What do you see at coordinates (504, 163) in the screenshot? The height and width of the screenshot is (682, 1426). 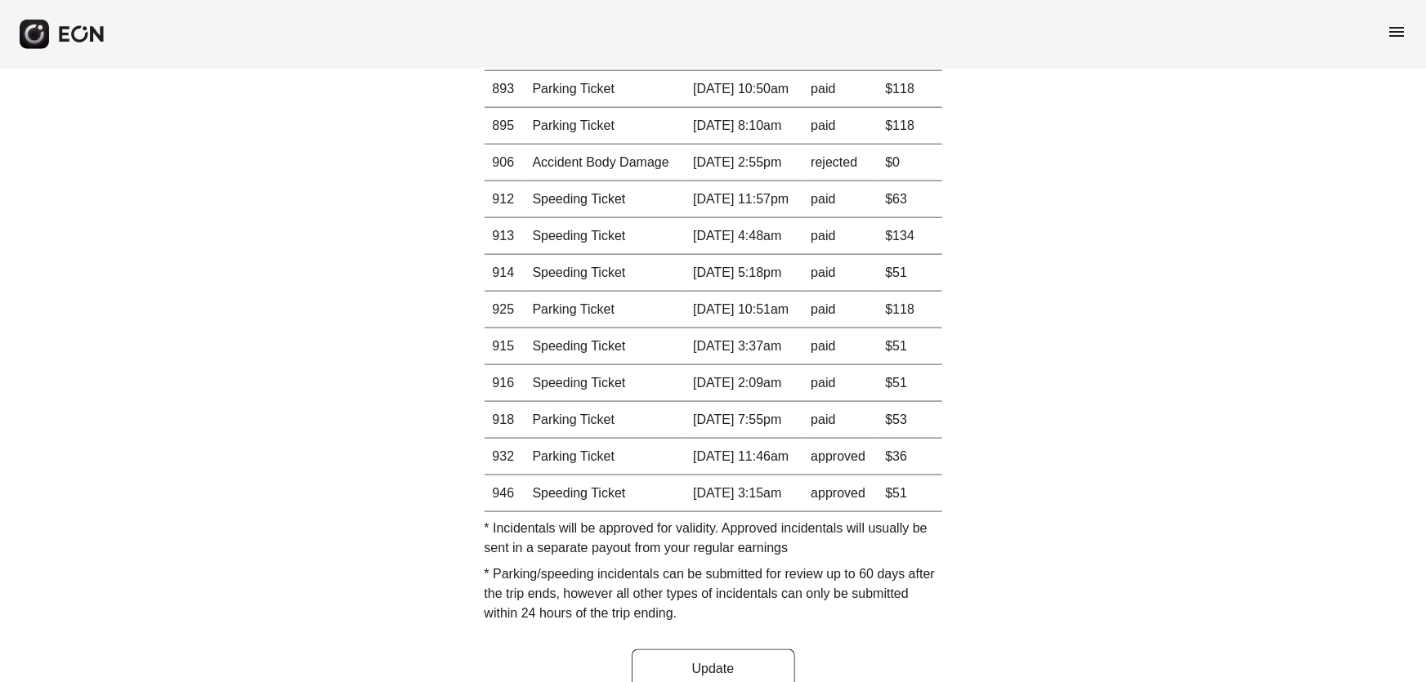 I see `th: 906` at bounding box center [504, 163].